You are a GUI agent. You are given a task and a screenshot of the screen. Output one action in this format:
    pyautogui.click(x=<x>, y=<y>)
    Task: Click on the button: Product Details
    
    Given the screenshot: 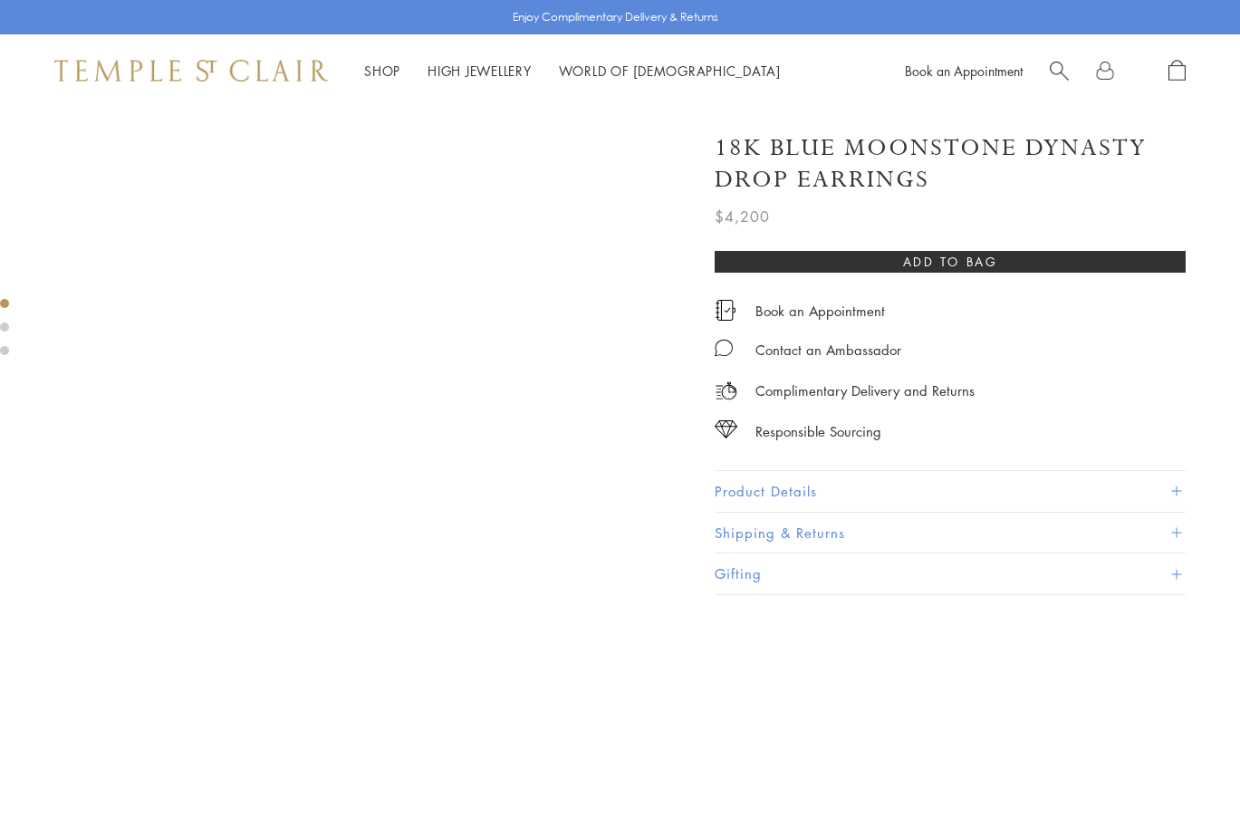 What is the action you would take?
    pyautogui.click(x=950, y=491)
    